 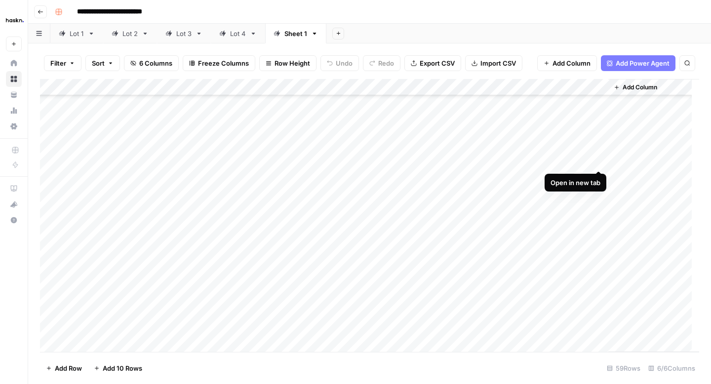 I want to click on span: Add Row, so click(x=68, y=368).